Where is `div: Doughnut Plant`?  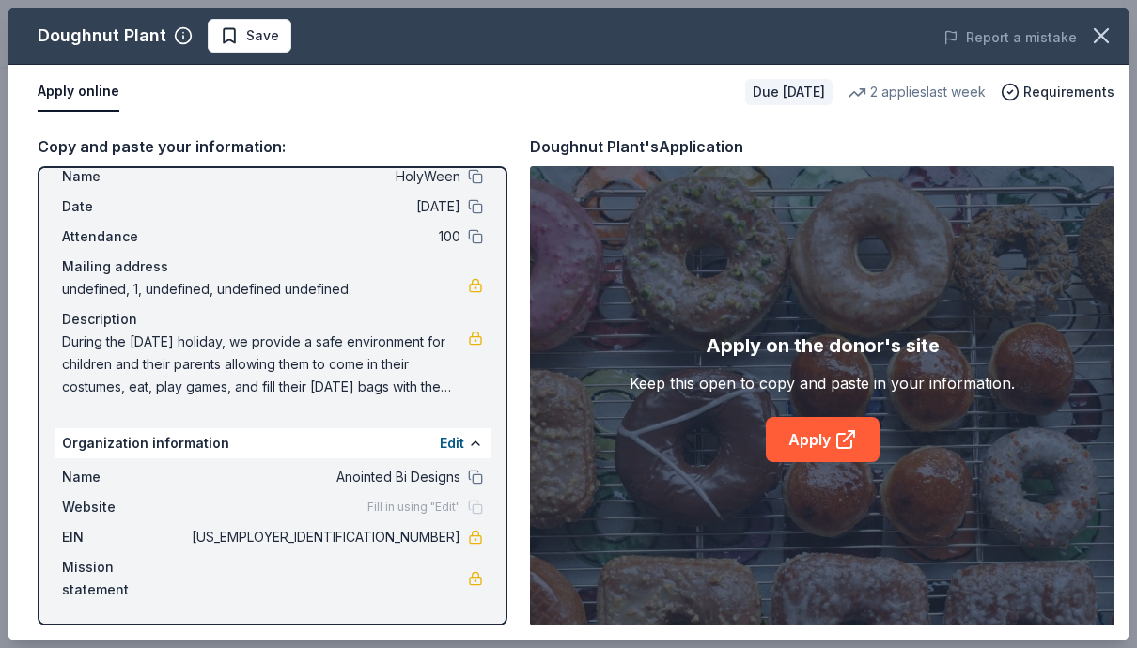 div: Doughnut Plant is located at coordinates (101, 36).